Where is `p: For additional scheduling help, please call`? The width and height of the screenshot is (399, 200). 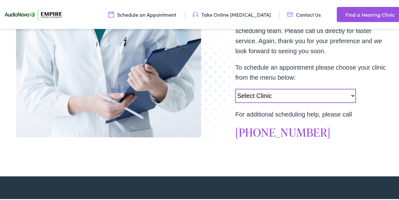
p: For additional scheduling help, please call is located at coordinates (311, 113).